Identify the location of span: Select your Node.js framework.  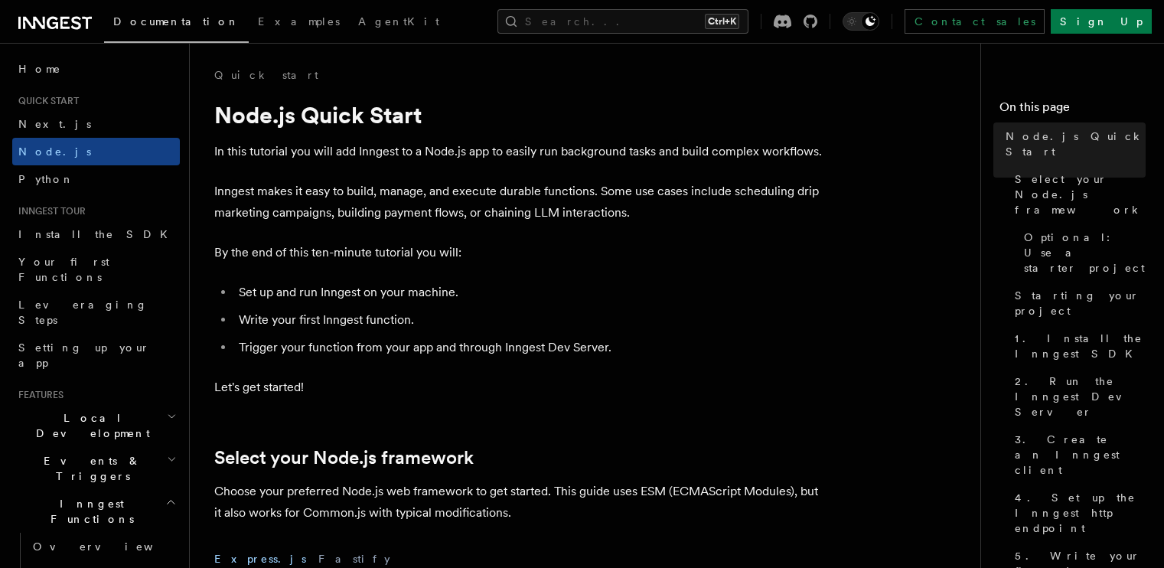
(1080, 194).